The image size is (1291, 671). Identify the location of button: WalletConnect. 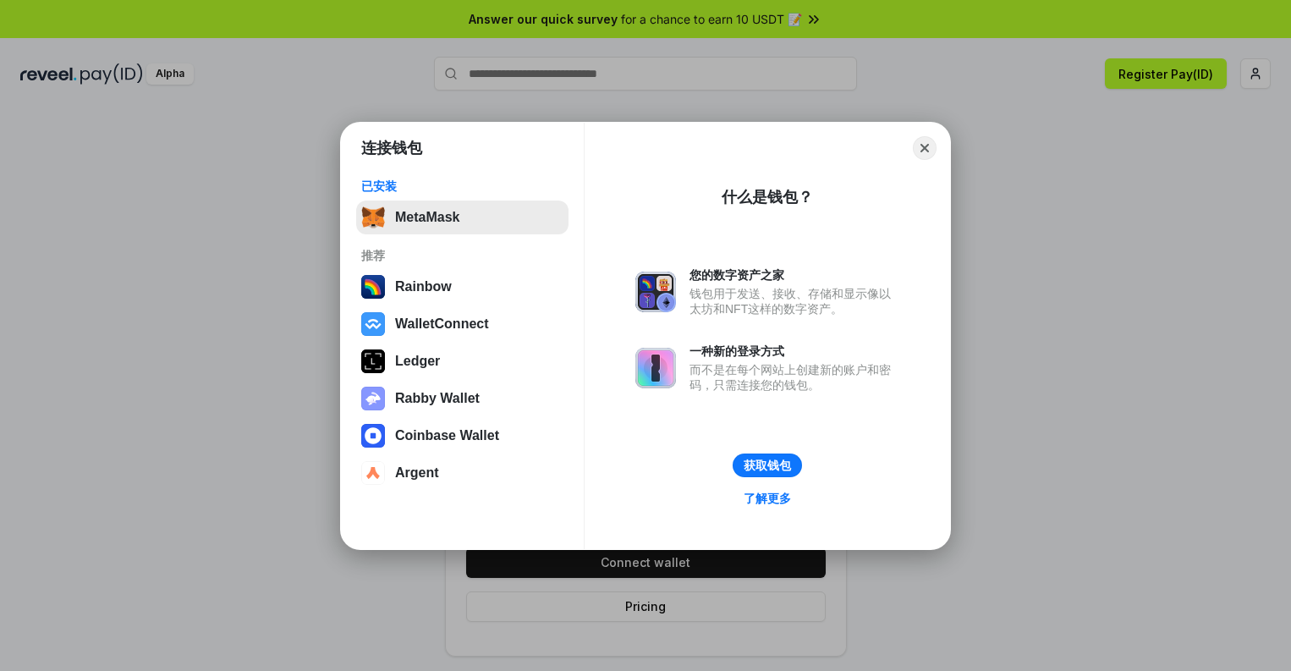
(462, 324).